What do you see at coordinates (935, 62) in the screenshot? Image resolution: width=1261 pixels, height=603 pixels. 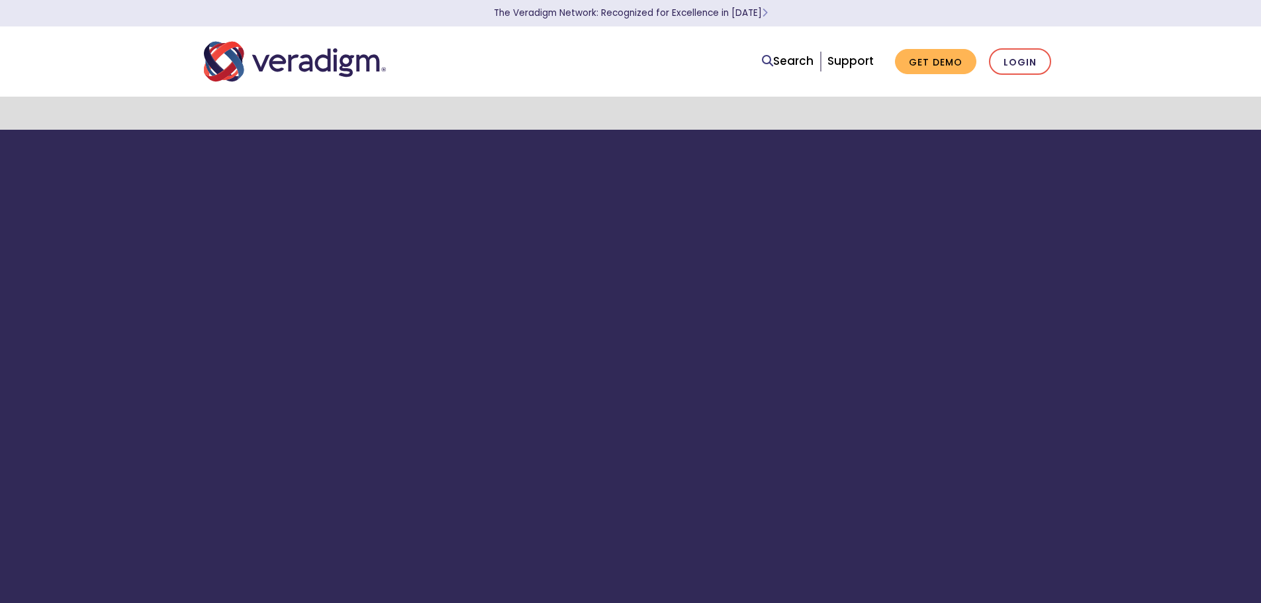 I see `a: Get Demo` at bounding box center [935, 62].